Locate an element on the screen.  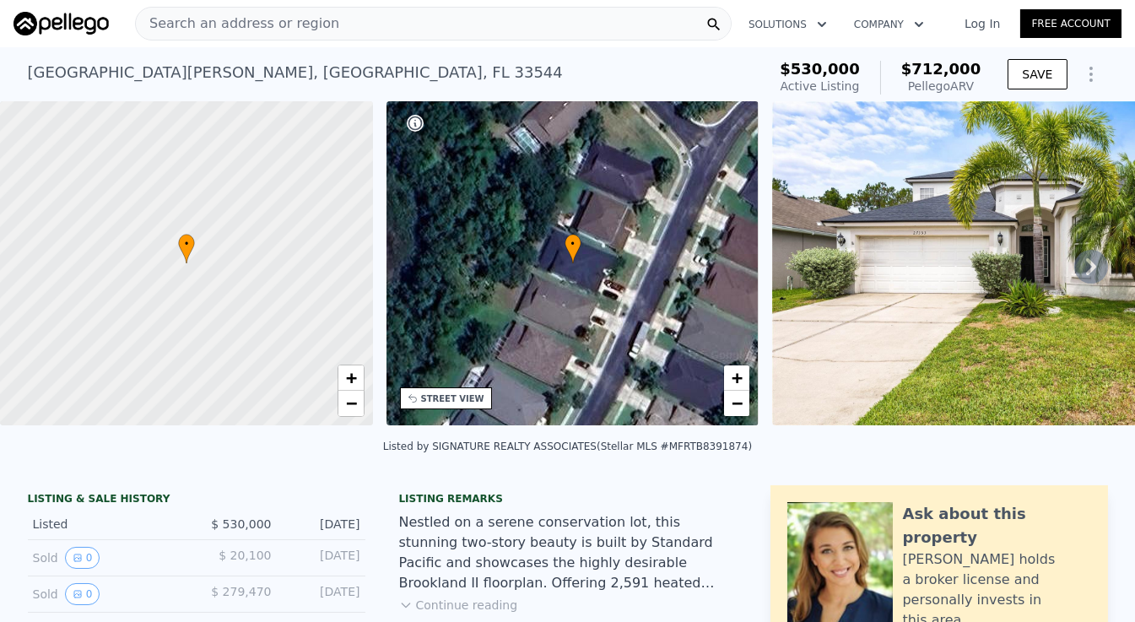
button: Continue reading is located at coordinates (458, 605).